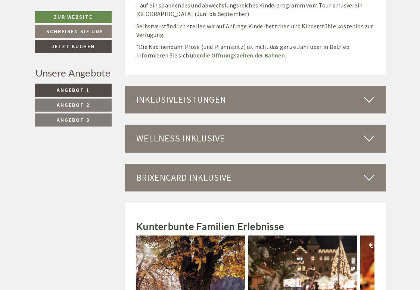  Describe the element at coordinates (64, 32) in the screenshot. I see `div: Guten Tag, wie können wir Ihnen helfen?` at that location.